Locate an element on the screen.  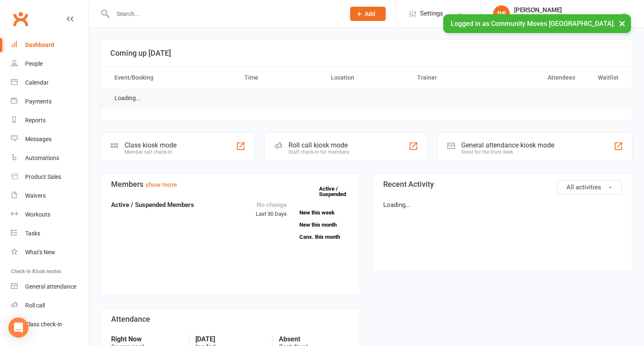
div: Class check-in is located at coordinates (44, 324).